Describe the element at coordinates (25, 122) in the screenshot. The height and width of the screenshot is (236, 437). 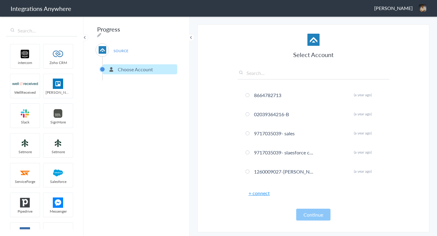
I see `span: Slack` at that location.